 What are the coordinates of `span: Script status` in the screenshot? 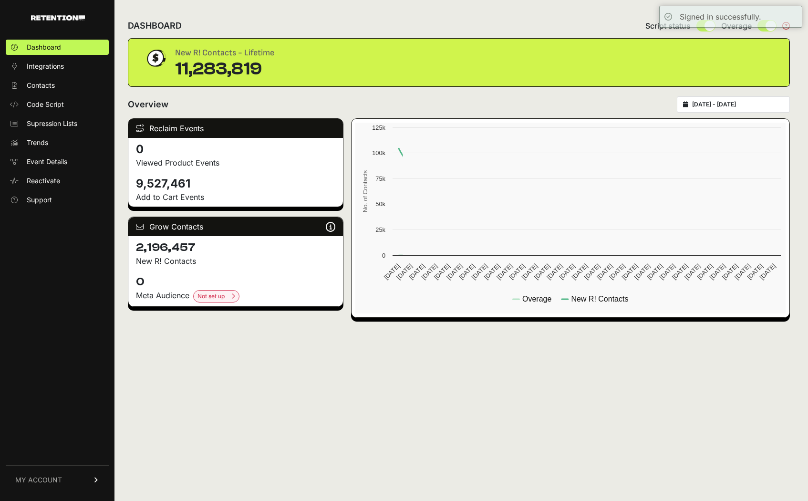 It's located at (668, 26).